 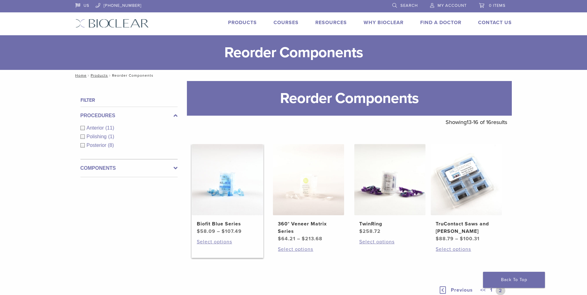 I want to click on a: 1, so click(x=491, y=291).